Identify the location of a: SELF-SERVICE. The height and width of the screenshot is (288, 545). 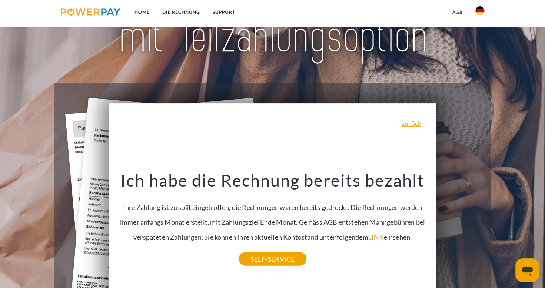
(272, 259).